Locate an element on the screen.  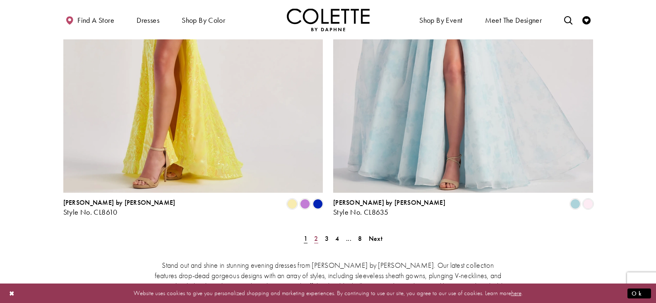
a: Page 2 is located at coordinates (316, 238).